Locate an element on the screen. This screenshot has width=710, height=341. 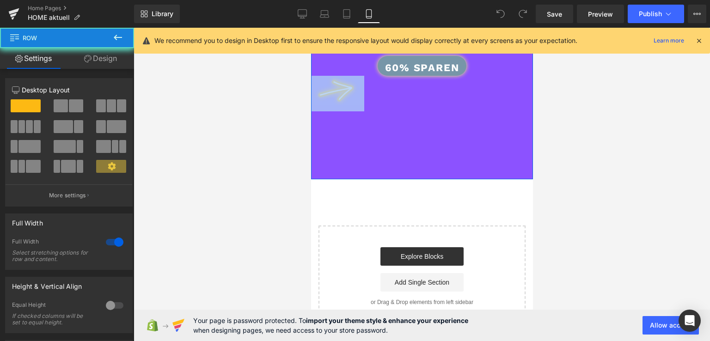
strong: import your theme style & enhance your experience is located at coordinates (387, 321).